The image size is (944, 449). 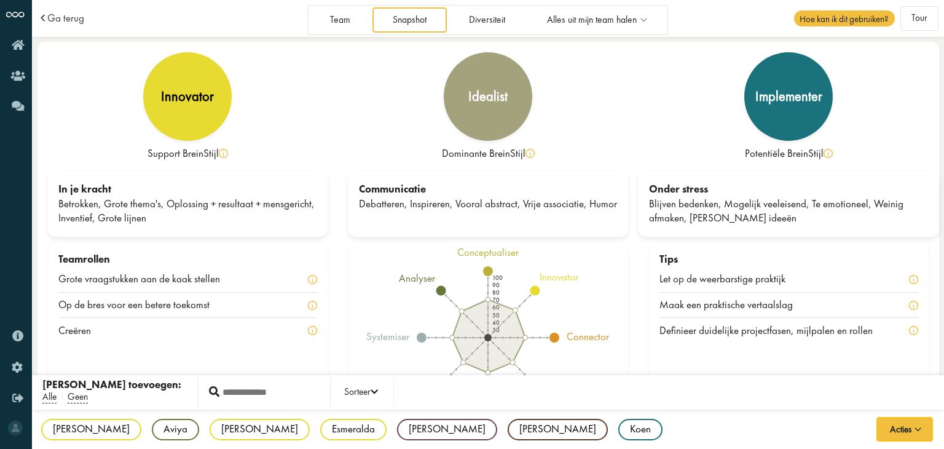 I want to click on tspan: connector, so click(x=589, y=336).